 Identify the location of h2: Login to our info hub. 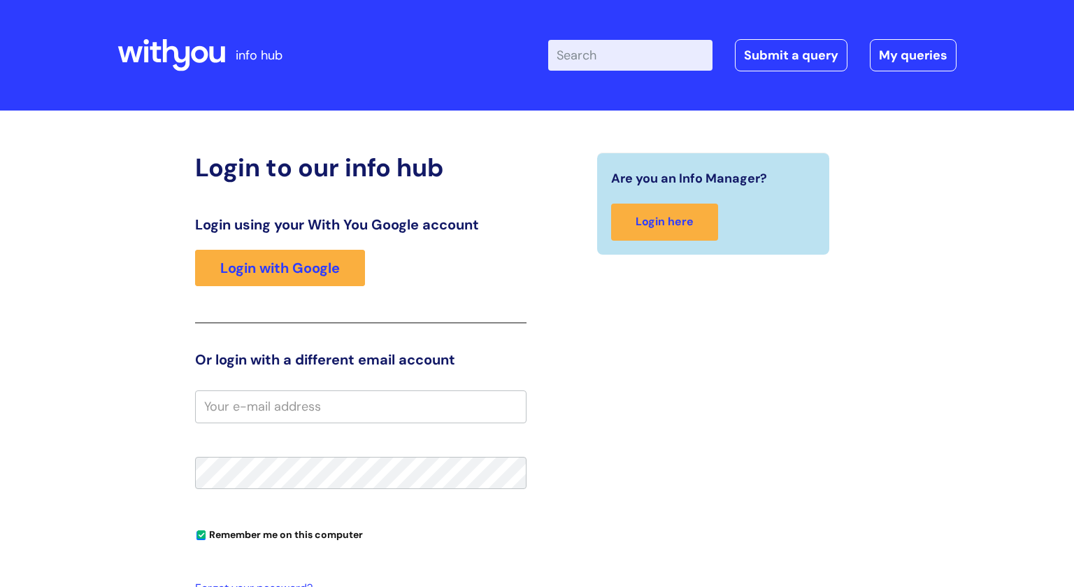
(361, 167).